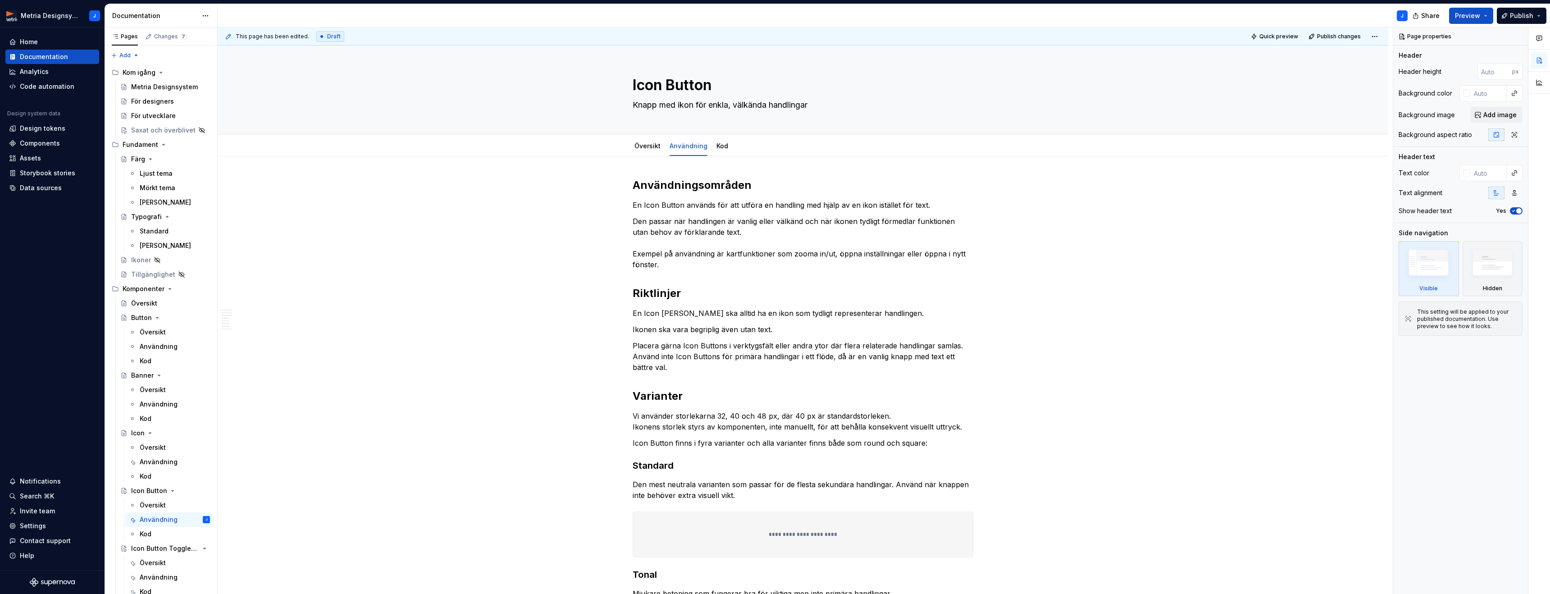 This screenshot has width=1550, height=594. I want to click on p: Den passar när handlingen är vanlig eller välkänd och när ikonen tydligt förmedlar funktionen uta..., so click(803, 243).